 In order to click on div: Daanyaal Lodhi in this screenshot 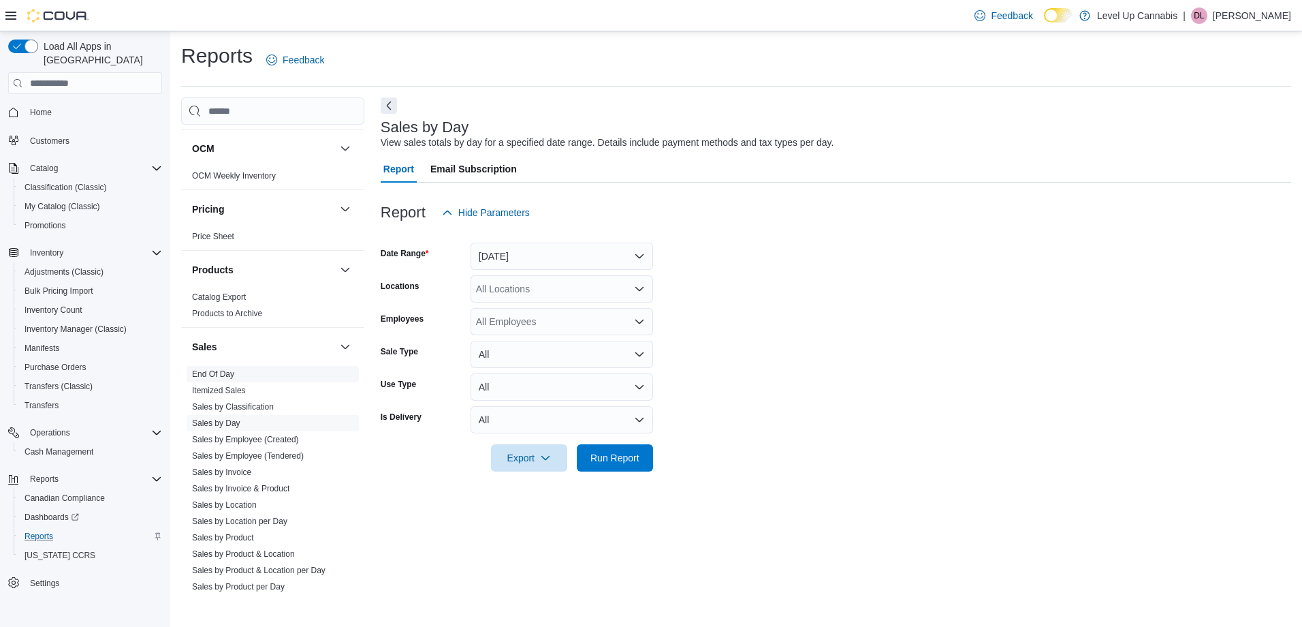, I will do `click(1200, 16)`.